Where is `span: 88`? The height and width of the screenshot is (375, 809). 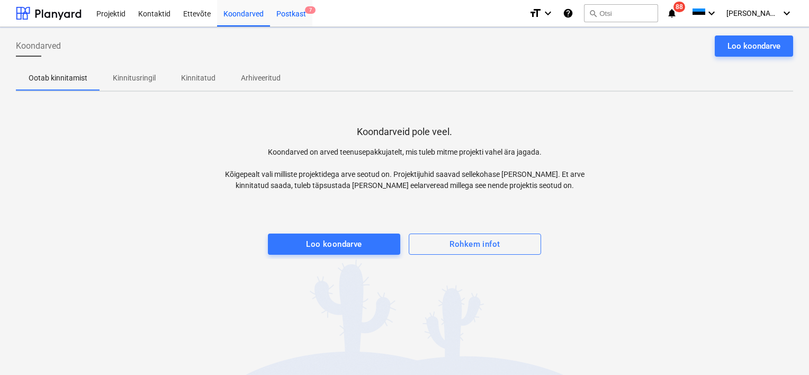 span: 88 is located at coordinates (679, 7).